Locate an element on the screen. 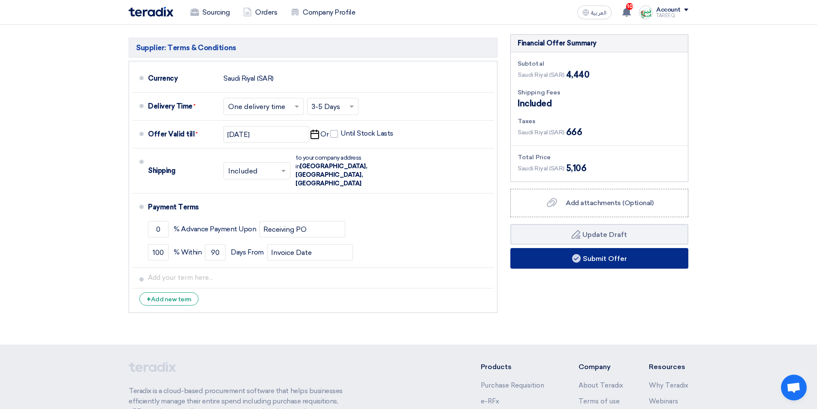 The height and width of the screenshot is (409, 817). a: Orders is located at coordinates (260, 12).